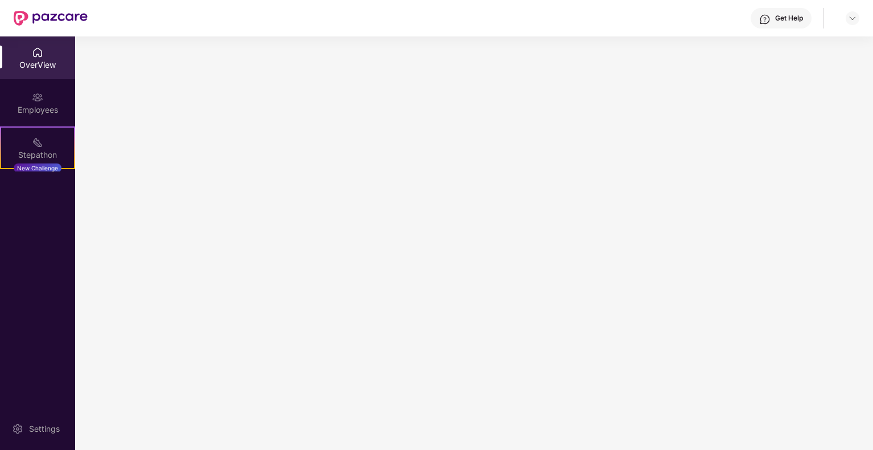 This screenshot has width=873, height=450. What do you see at coordinates (789, 18) in the screenshot?
I see `div: Get Help` at bounding box center [789, 18].